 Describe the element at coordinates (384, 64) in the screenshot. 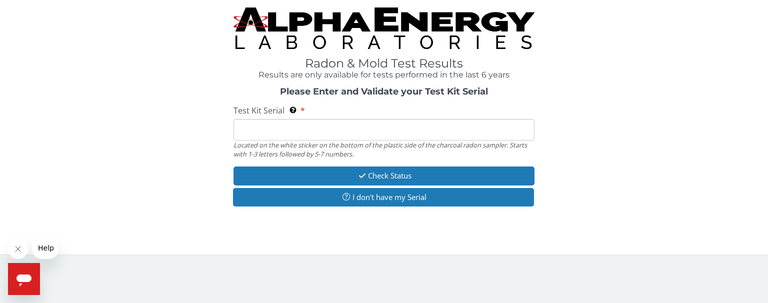

I see `h1: Radon & Mold Test Results` at that location.